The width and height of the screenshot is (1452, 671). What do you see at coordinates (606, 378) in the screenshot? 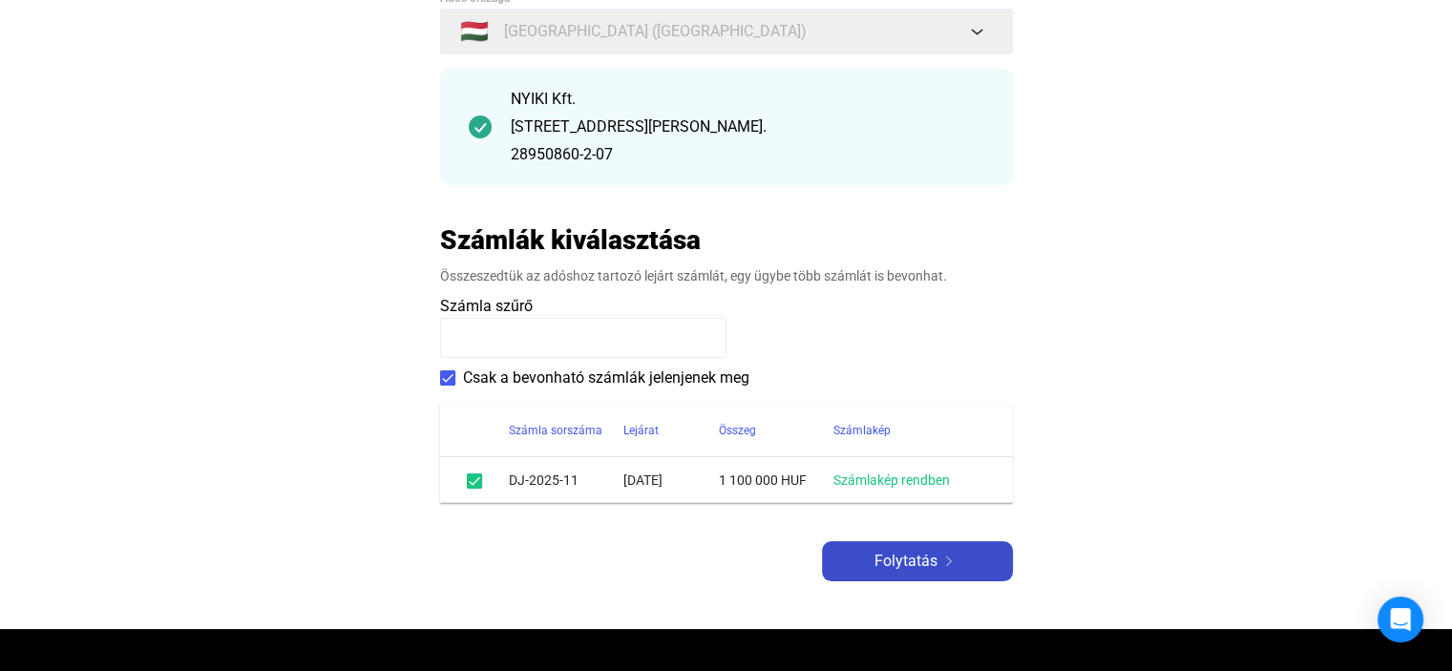
I see `span: Csak a bevonható számlák jelenjenek meg` at bounding box center [606, 378].